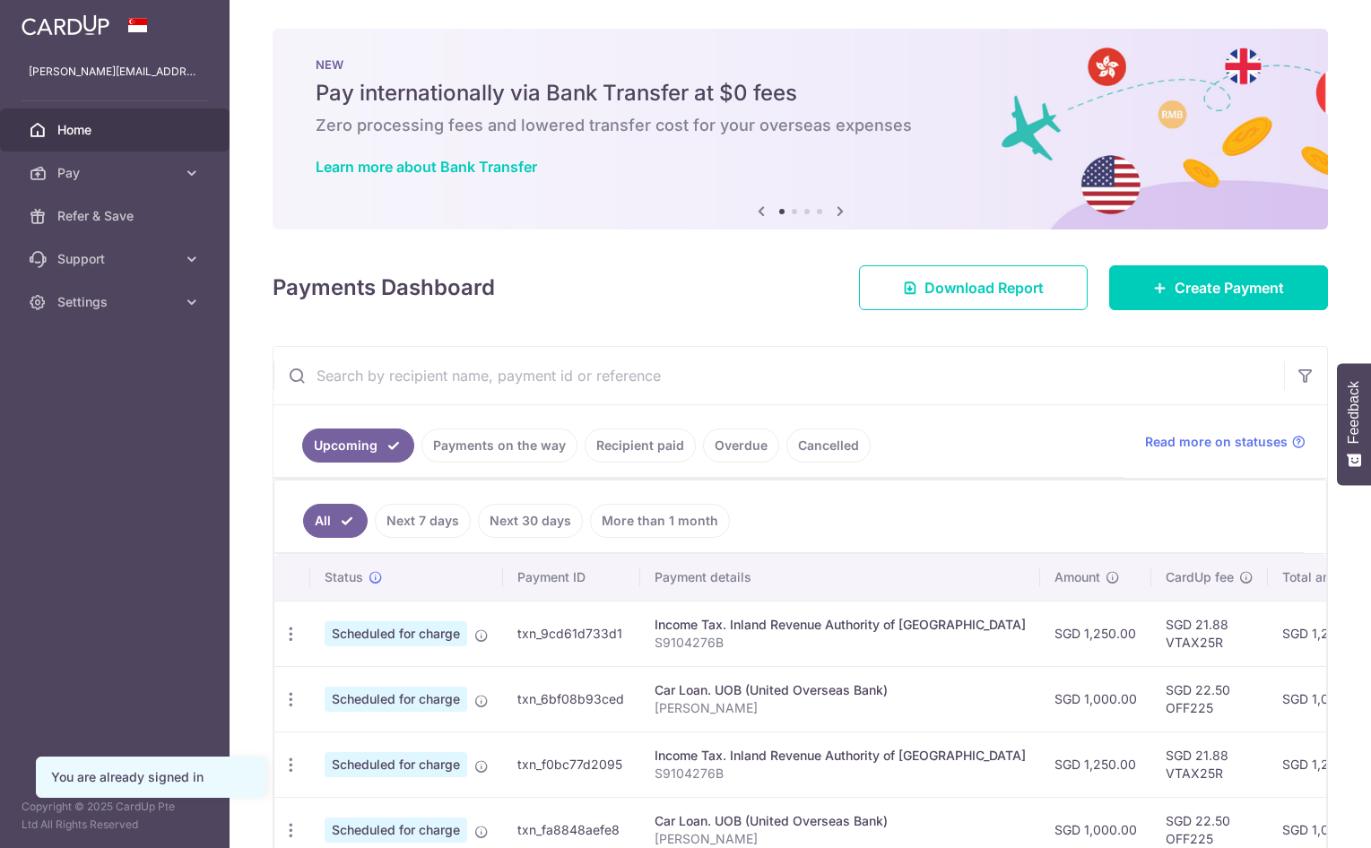  Describe the element at coordinates (1354, 412) in the screenshot. I see `span: Feedback` at that location.